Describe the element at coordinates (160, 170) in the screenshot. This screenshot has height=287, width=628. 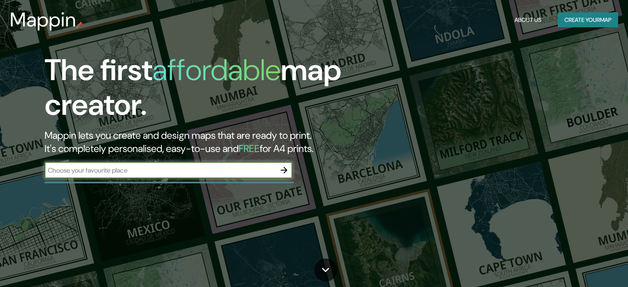
I see `input: Choose your favourite place` at that location.